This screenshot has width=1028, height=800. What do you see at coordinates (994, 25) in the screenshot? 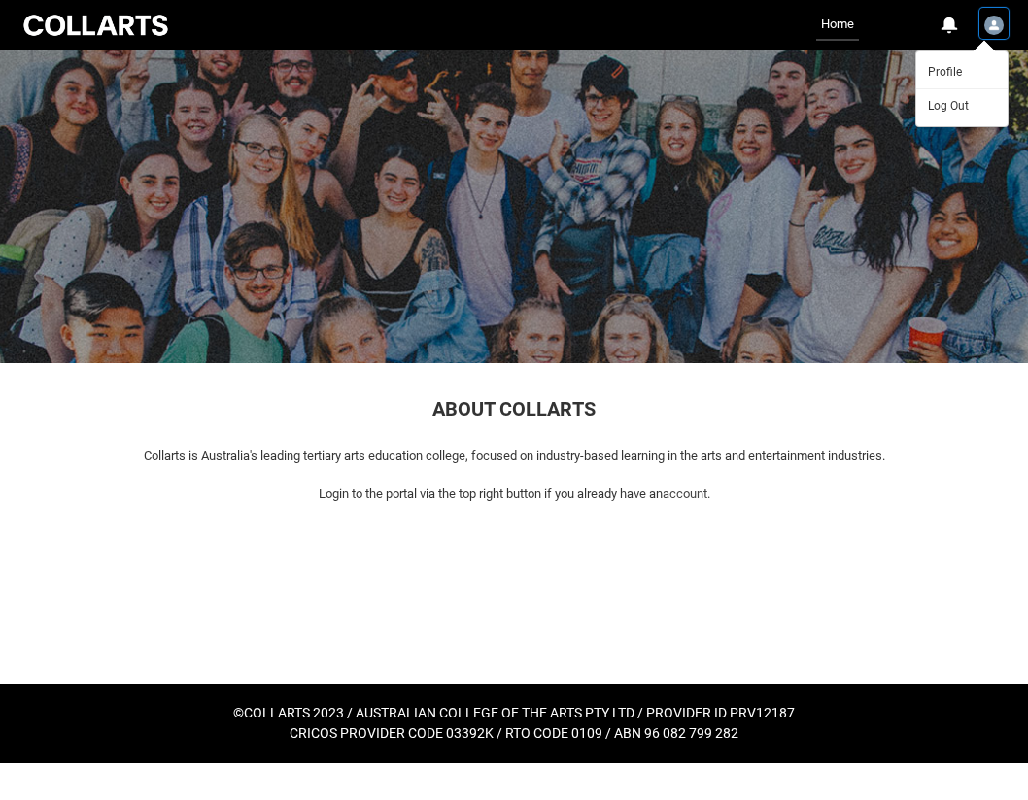
I see `img: Cas.Guerra` at bounding box center [994, 25].